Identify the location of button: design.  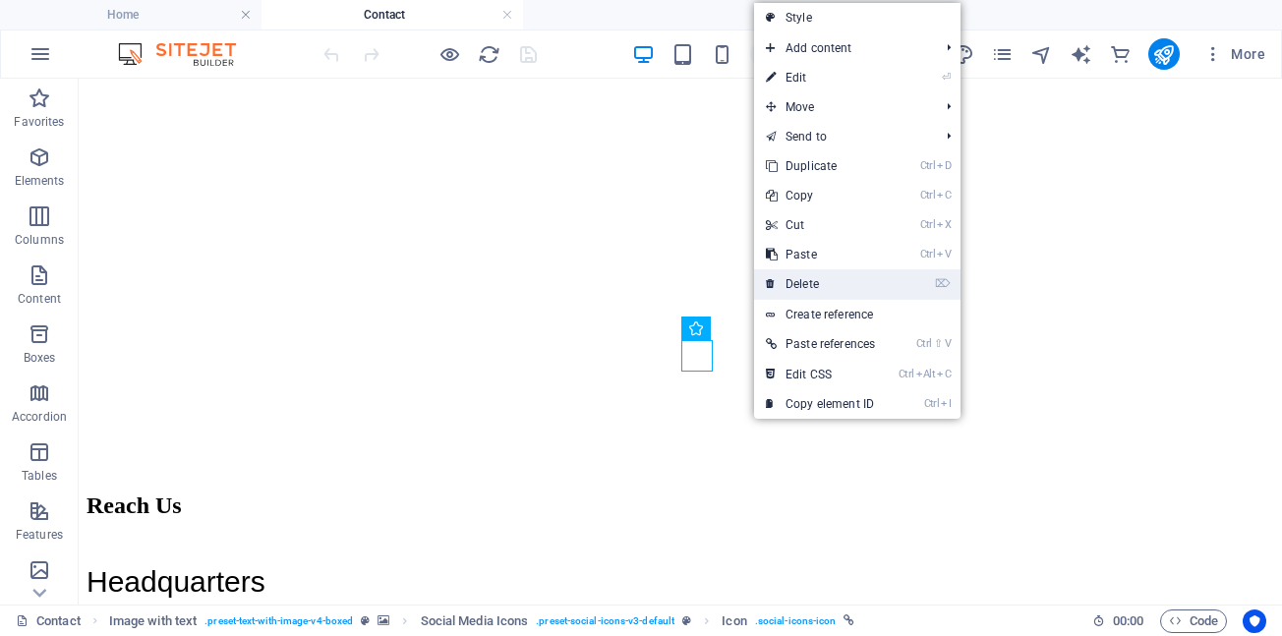
(964, 54).